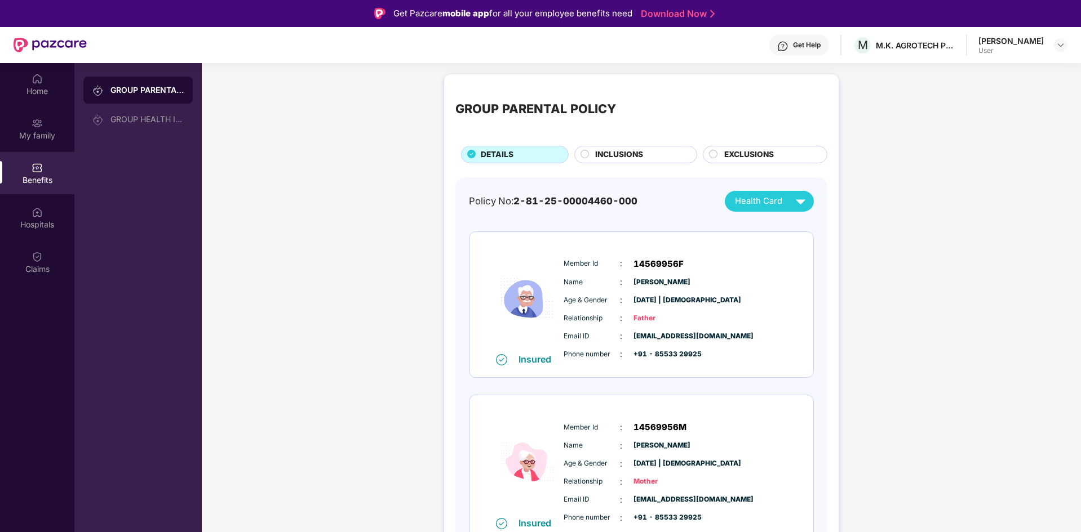 The width and height of the screenshot is (1081, 532). Describe the element at coordinates (915, 45) in the screenshot. I see `div: M.K. AGROTECH PRIVATE LIMITED` at that location.